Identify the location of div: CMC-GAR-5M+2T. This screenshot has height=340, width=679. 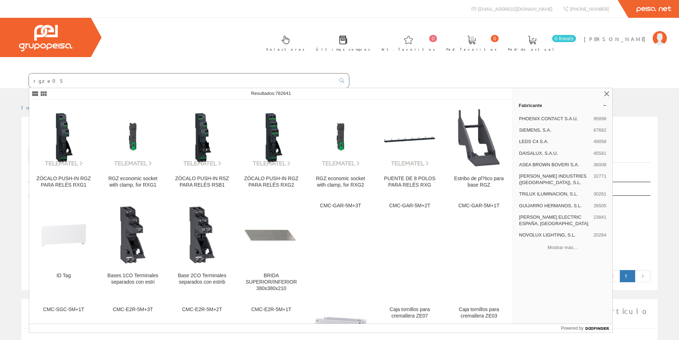
(410, 206).